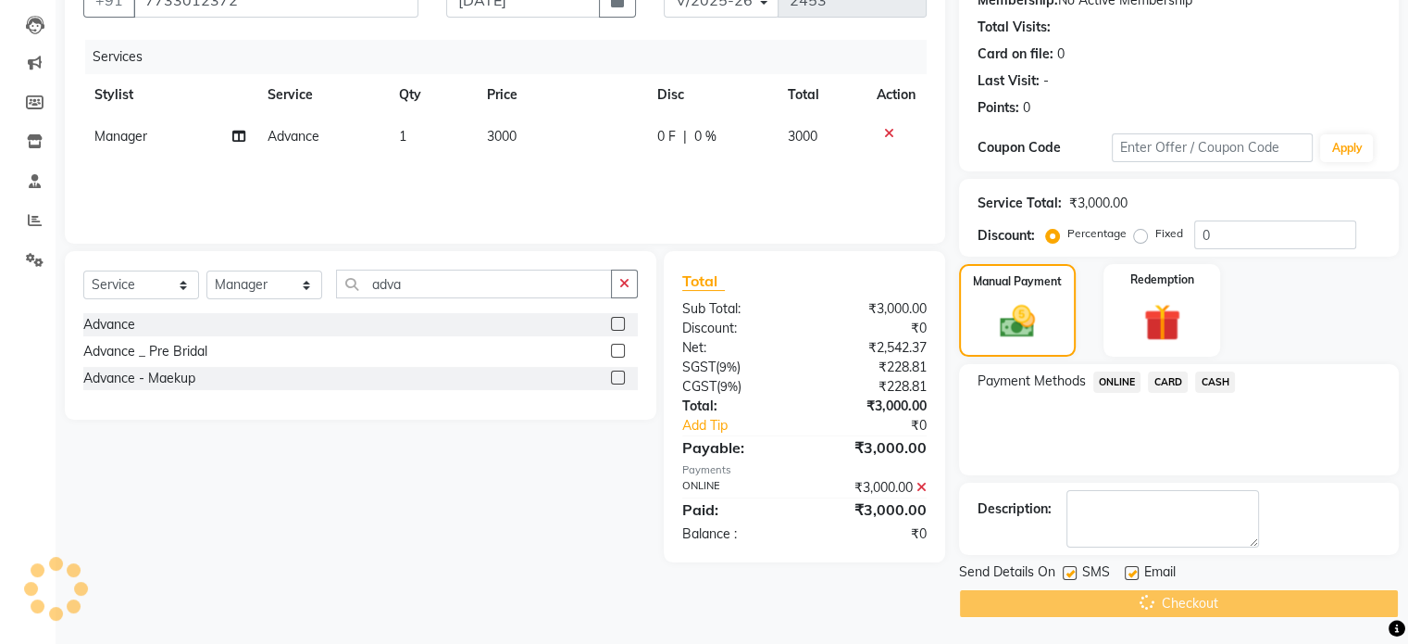 The height and width of the screenshot is (644, 1408). I want to click on div: Advance, so click(109, 324).